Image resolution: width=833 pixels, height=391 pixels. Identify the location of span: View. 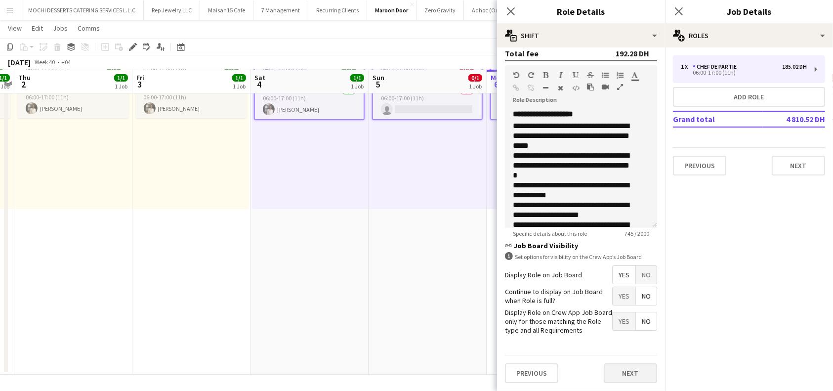
(15, 28).